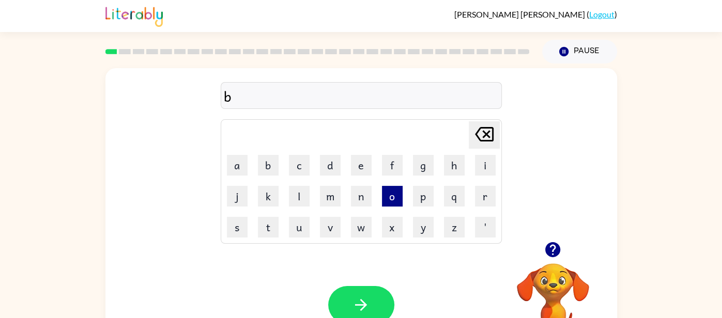 Image resolution: width=722 pixels, height=318 pixels. I want to click on button: w, so click(361, 227).